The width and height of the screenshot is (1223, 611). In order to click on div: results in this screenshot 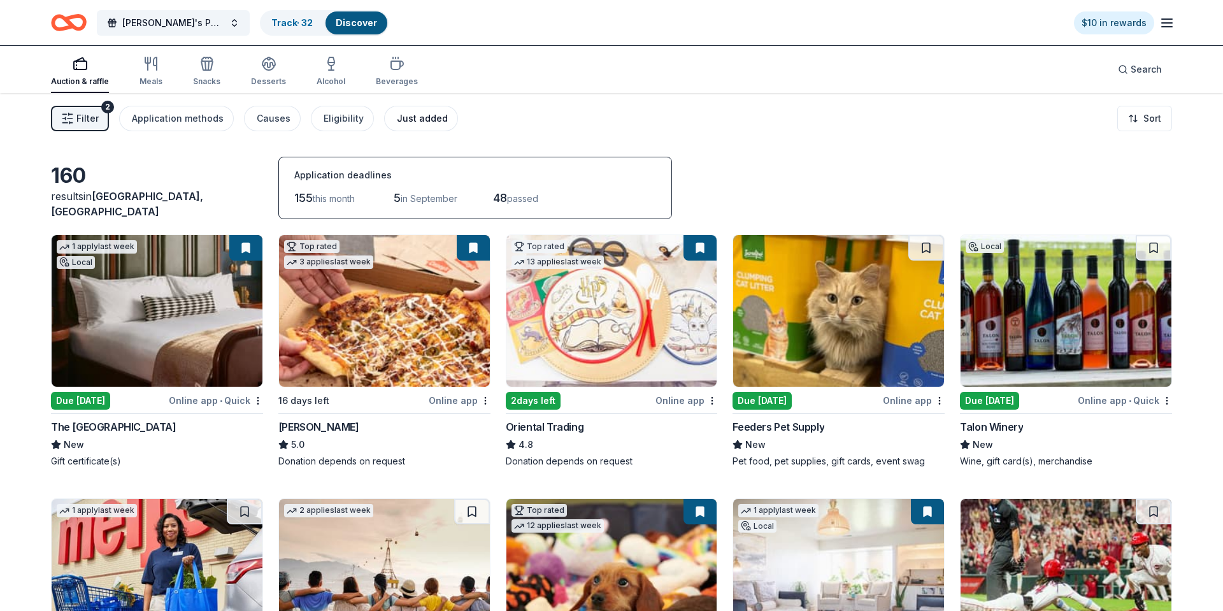, I will do `click(157, 204)`.